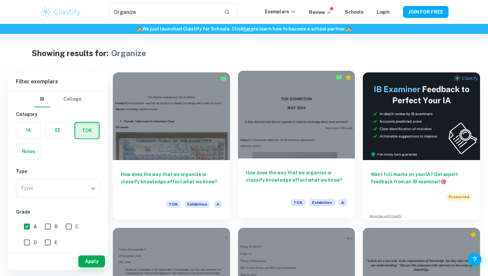  I want to click on h6: How does the way that we organise or classify knowledge affect what we know?, so click(297, 180).